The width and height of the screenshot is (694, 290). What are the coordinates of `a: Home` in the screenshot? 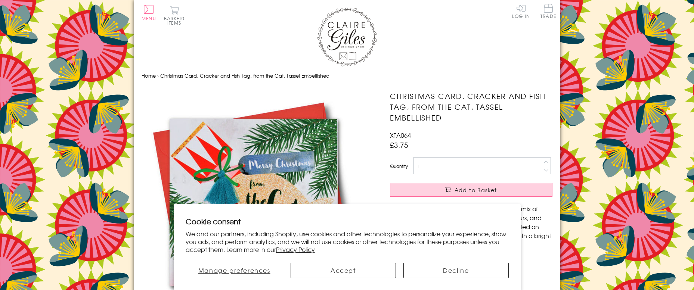 It's located at (149, 75).